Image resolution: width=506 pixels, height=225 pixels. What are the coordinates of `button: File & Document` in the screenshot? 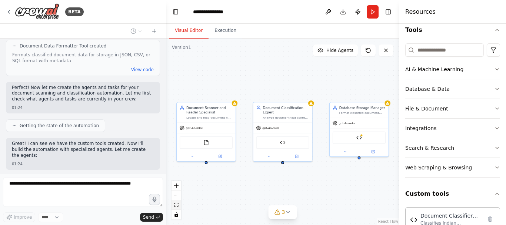 It's located at (453, 109).